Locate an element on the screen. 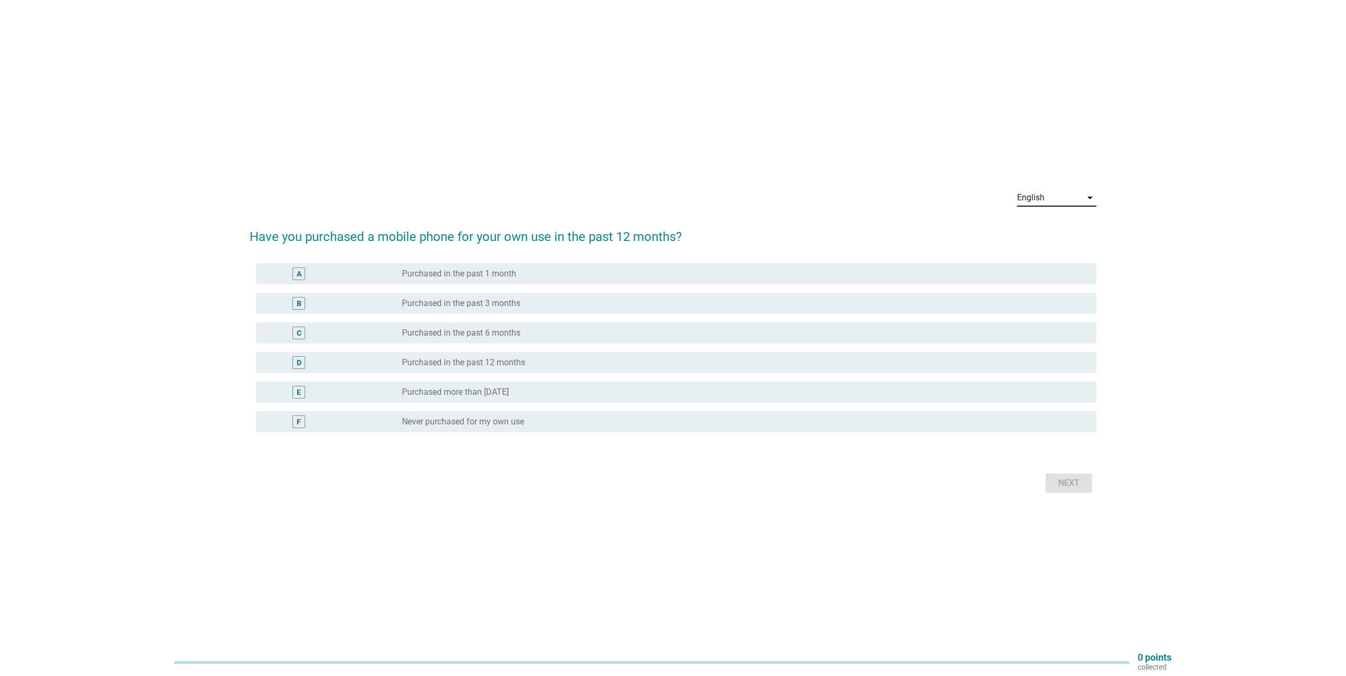 The width and height of the screenshot is (1346, 676). i: arrow_drop_down is located at coordinates (1090, 198).